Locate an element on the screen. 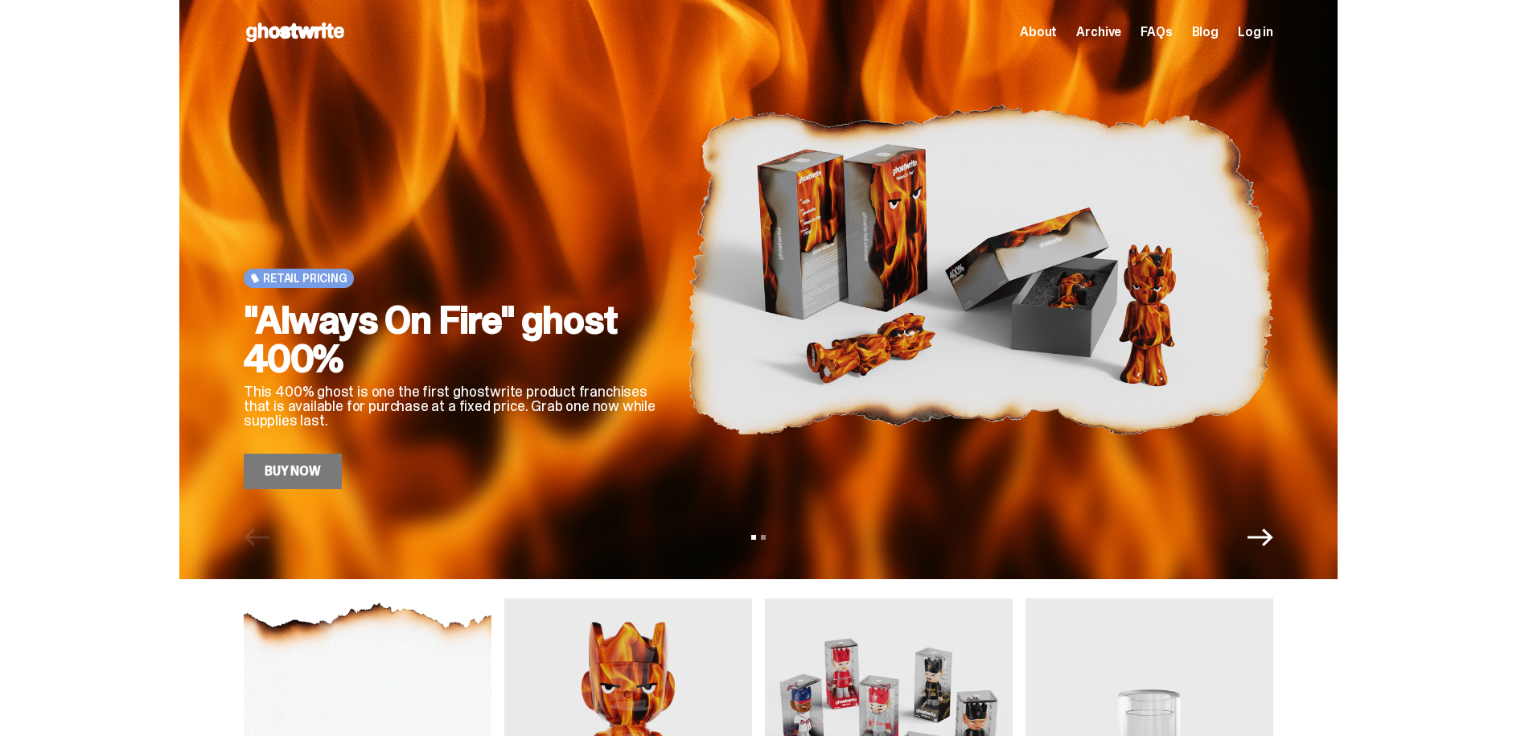  span: Log in is located at coordinates (1255, 32).